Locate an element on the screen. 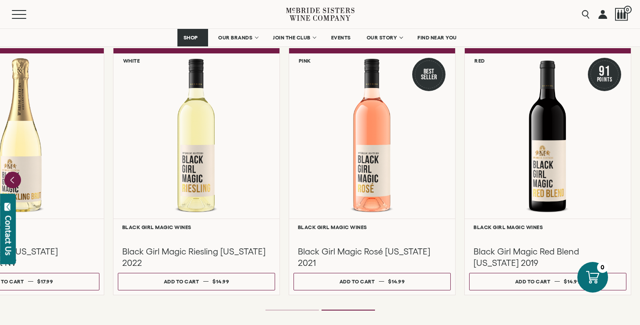 This screenshot has width=640, height=325. span: JOIN THE CLUB is located at coordinates (292, 38).